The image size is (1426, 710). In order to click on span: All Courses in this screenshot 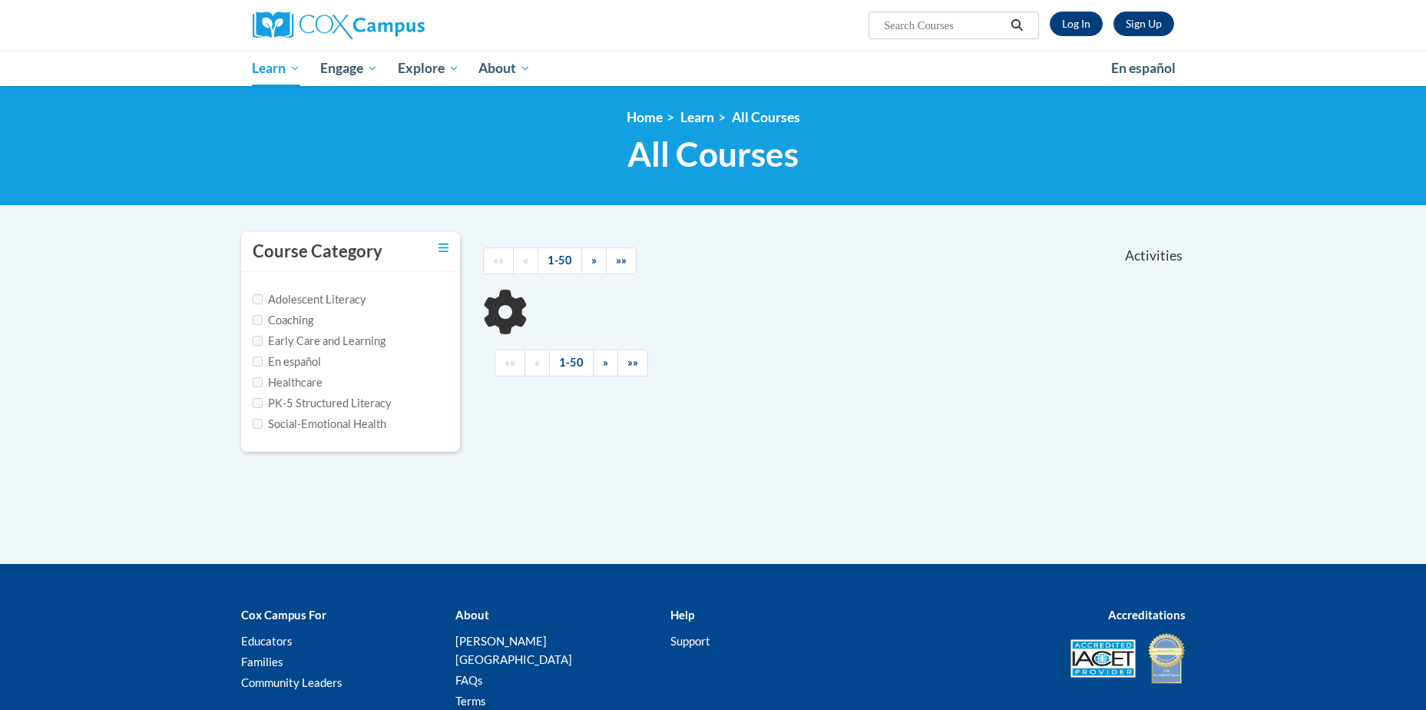, I will do `click(713, 154)`.